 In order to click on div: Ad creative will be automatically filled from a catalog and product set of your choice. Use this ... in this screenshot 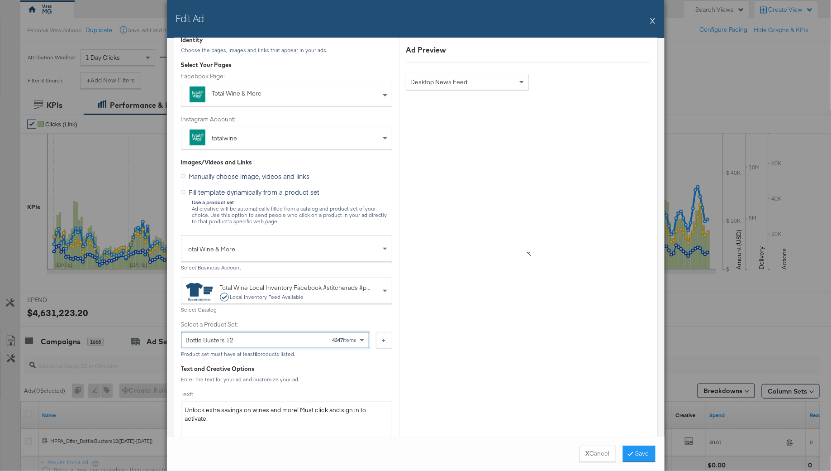, I will do `click(292, 212)`.